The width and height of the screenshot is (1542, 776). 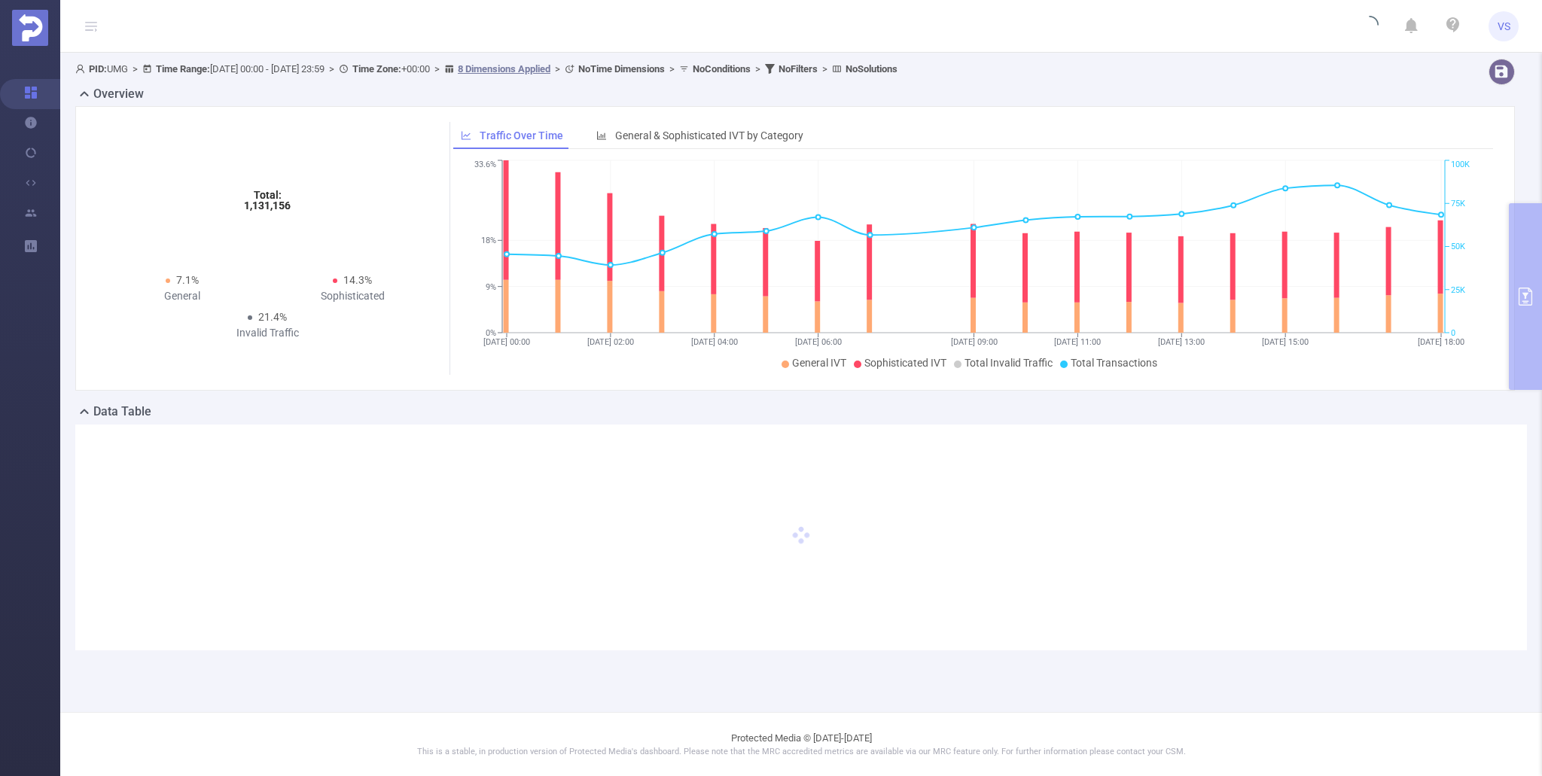 I want to click on b: PID:, so click(x=98, y=69).